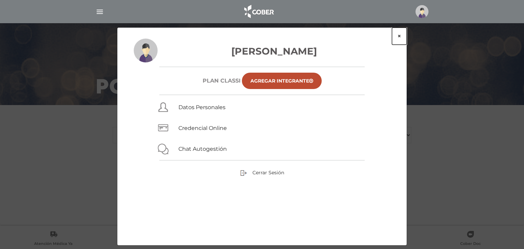  Describe the element at coordinates (100, 12) in the screenshot. I see `img: Cober_menu-lines-white.svg` at that location.